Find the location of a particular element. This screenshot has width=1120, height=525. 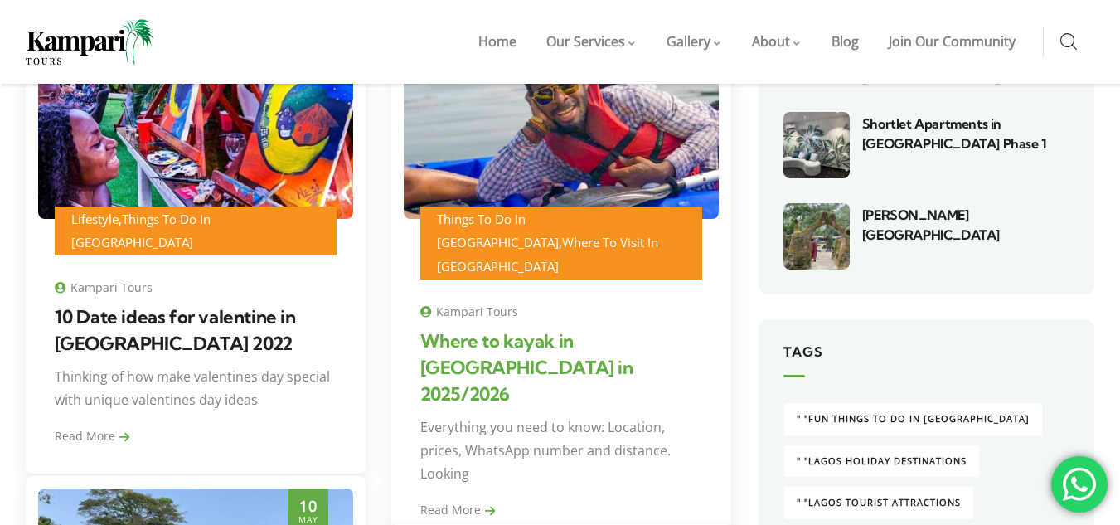

img: Home is located at coordinates (90, 41).